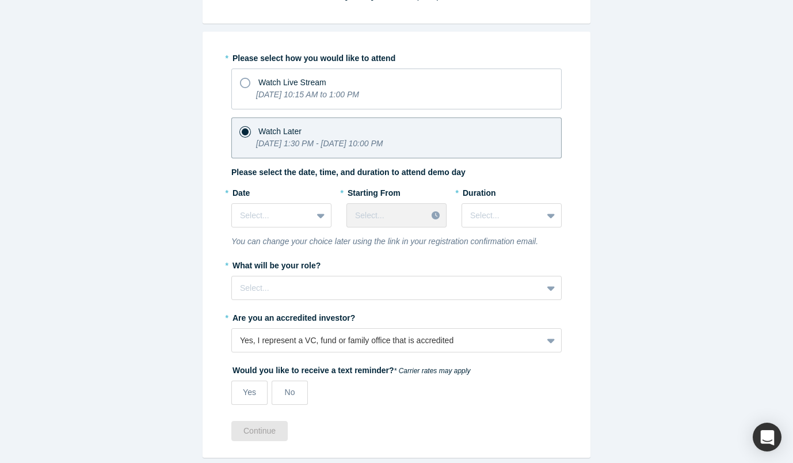  What do you see at coordinates (260, 430) in the screenshot?
I see `button: Continue` at bounding box center [260, 430].